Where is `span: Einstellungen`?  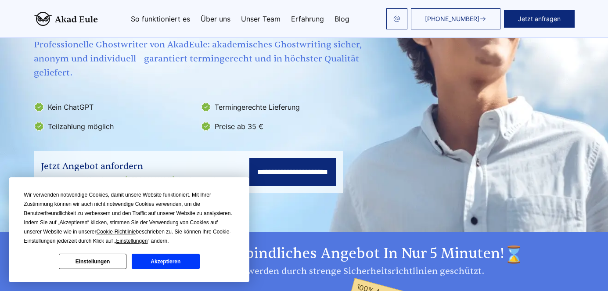 span: Einstellungen is located at coordinates (132, 241).